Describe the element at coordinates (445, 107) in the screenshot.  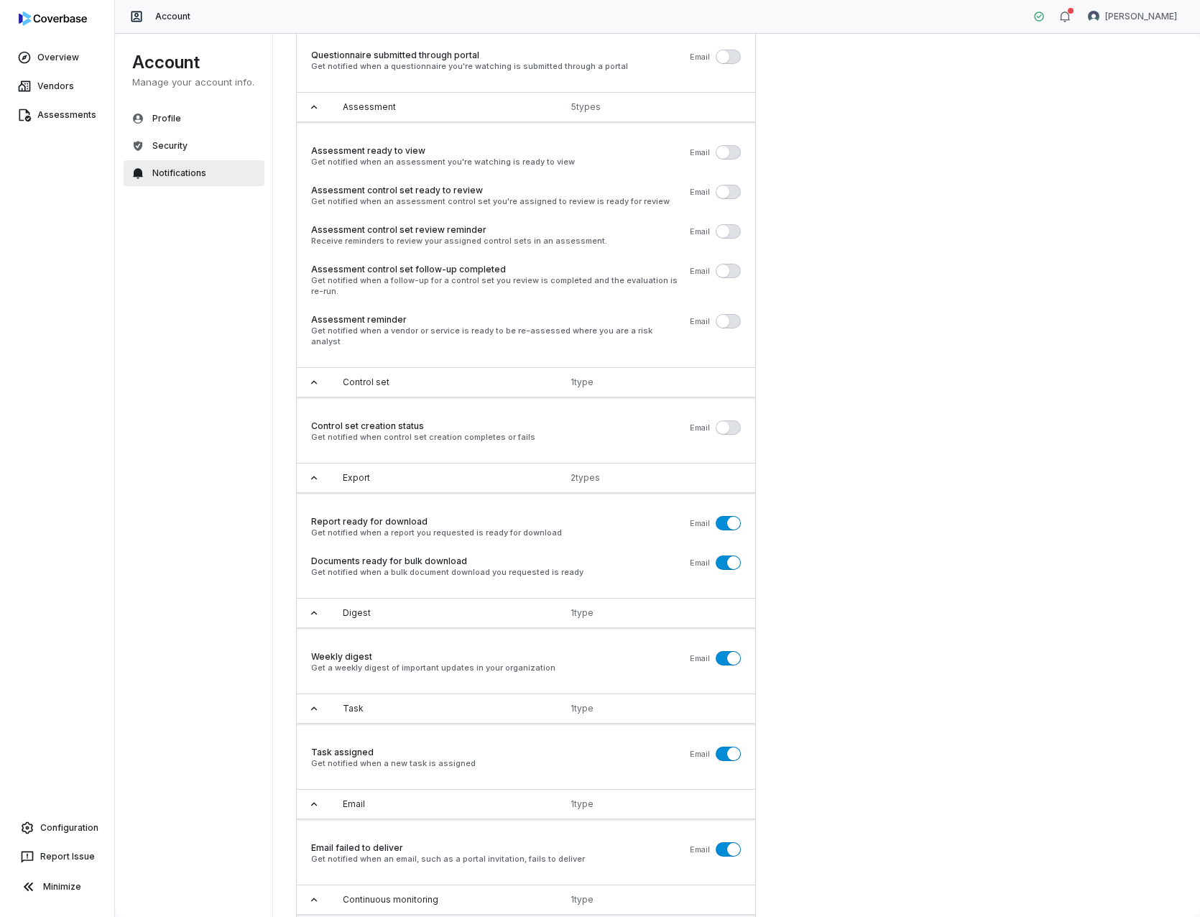
I see `div: Assessment` at that location.